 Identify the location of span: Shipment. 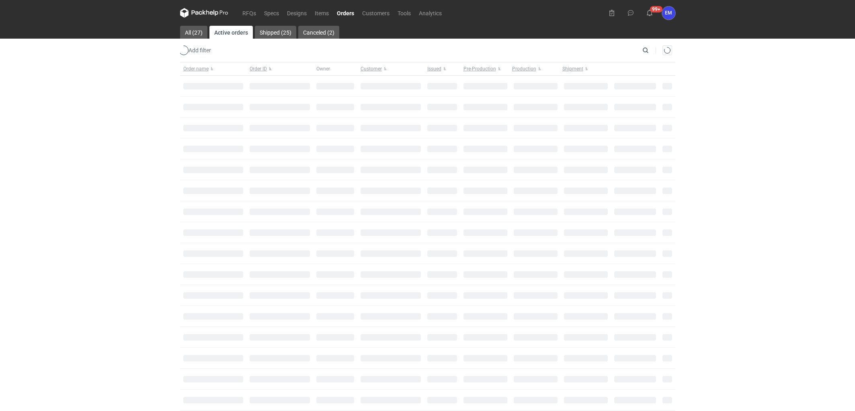
(573, 69).